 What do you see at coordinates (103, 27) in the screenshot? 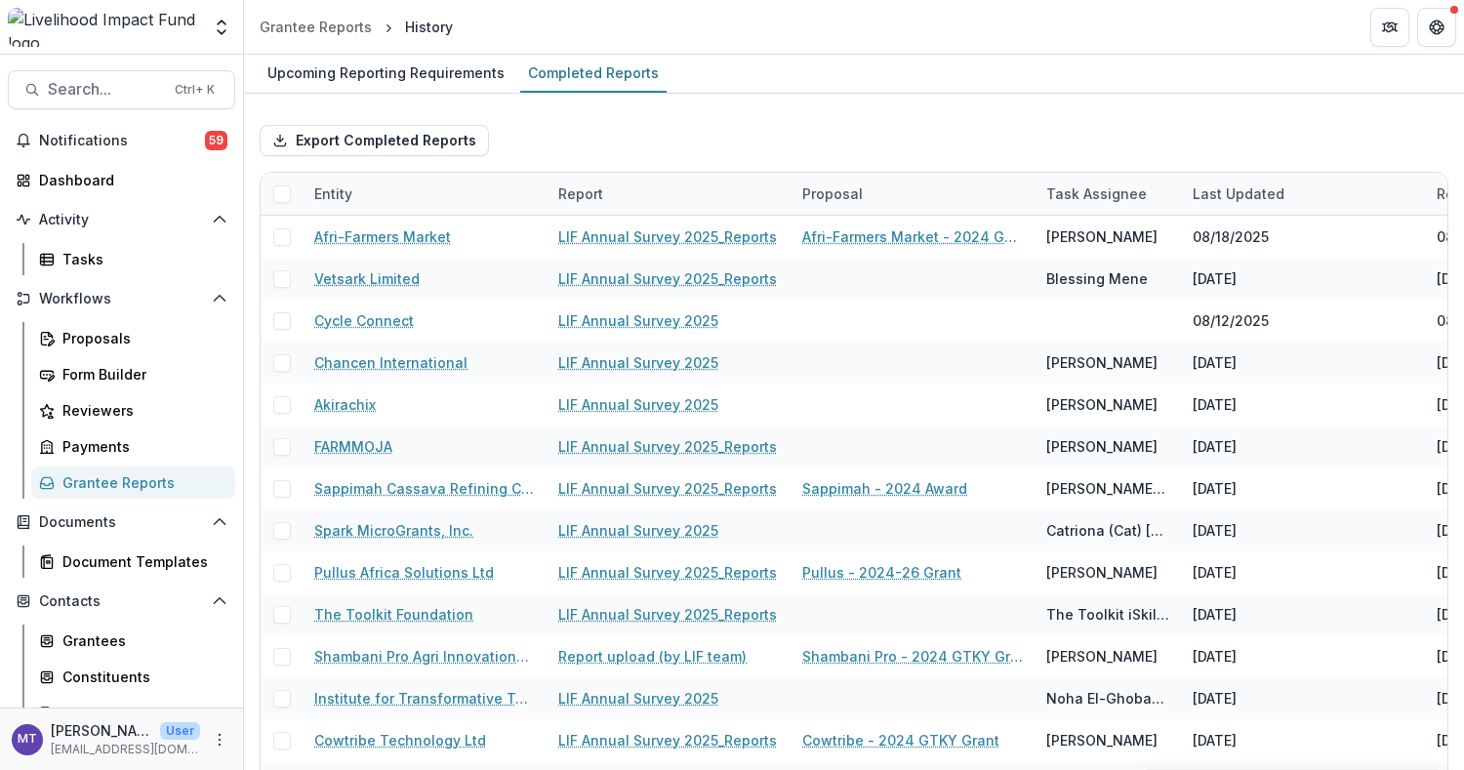
I see `img: Livelihood Impact Fund logo` at bounding box center [103, 27].